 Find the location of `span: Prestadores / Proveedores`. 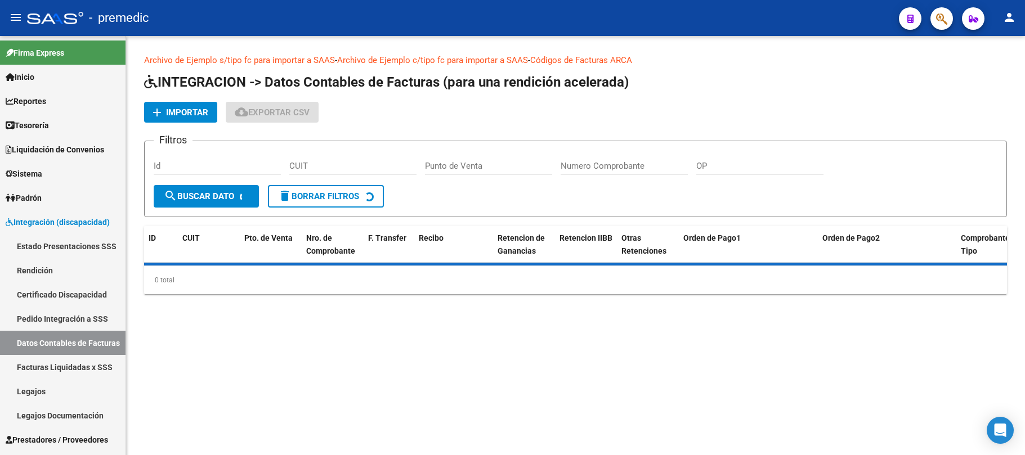

span: Prestadores / Proveedores is located at coordinates (57, 440).